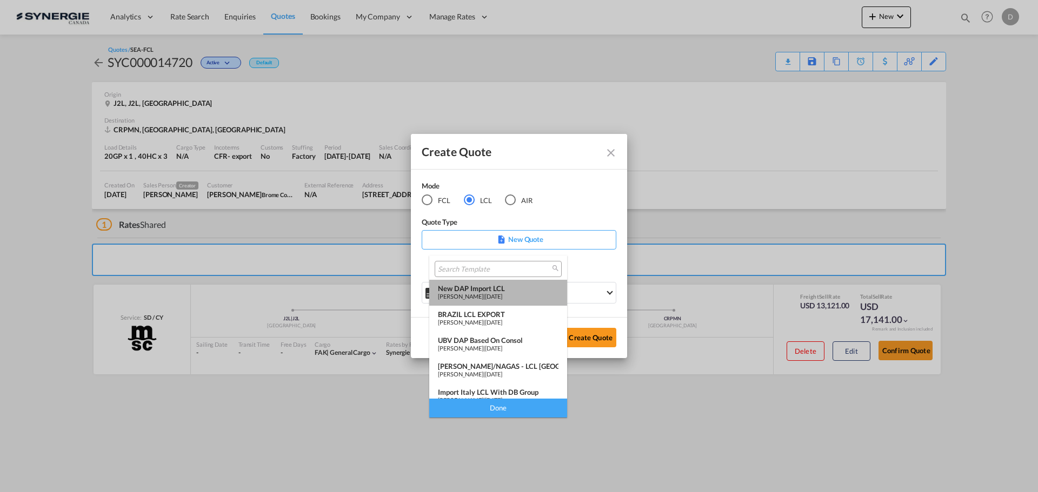 The height and width of the screenshot is (492, 1038). What do you see at coordinates (498, 341) in the screenshot?
I see `div: UBV DAP based on Consol` at bounding box center [498, 341].